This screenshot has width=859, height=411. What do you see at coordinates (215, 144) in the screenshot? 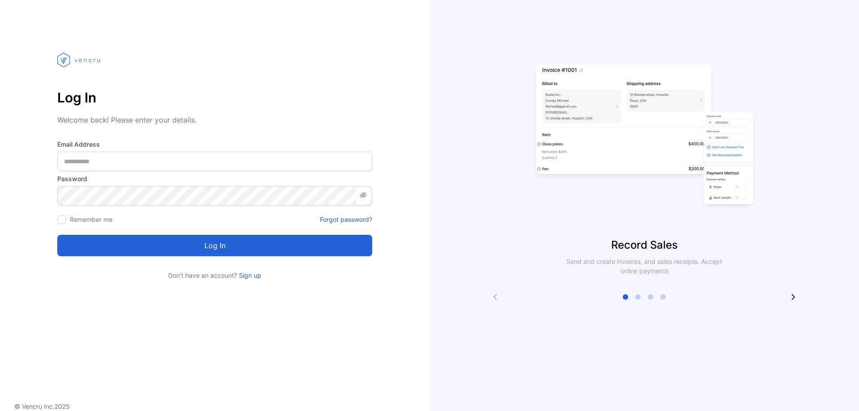
I see `label: Email Address` at bounding box center [215, 144].